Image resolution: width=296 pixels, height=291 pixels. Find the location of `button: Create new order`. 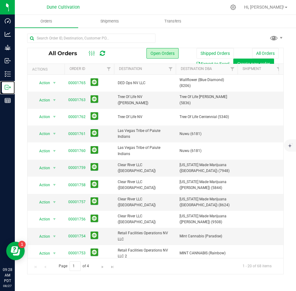

button: Create new order is located at coordinates (253, 64).